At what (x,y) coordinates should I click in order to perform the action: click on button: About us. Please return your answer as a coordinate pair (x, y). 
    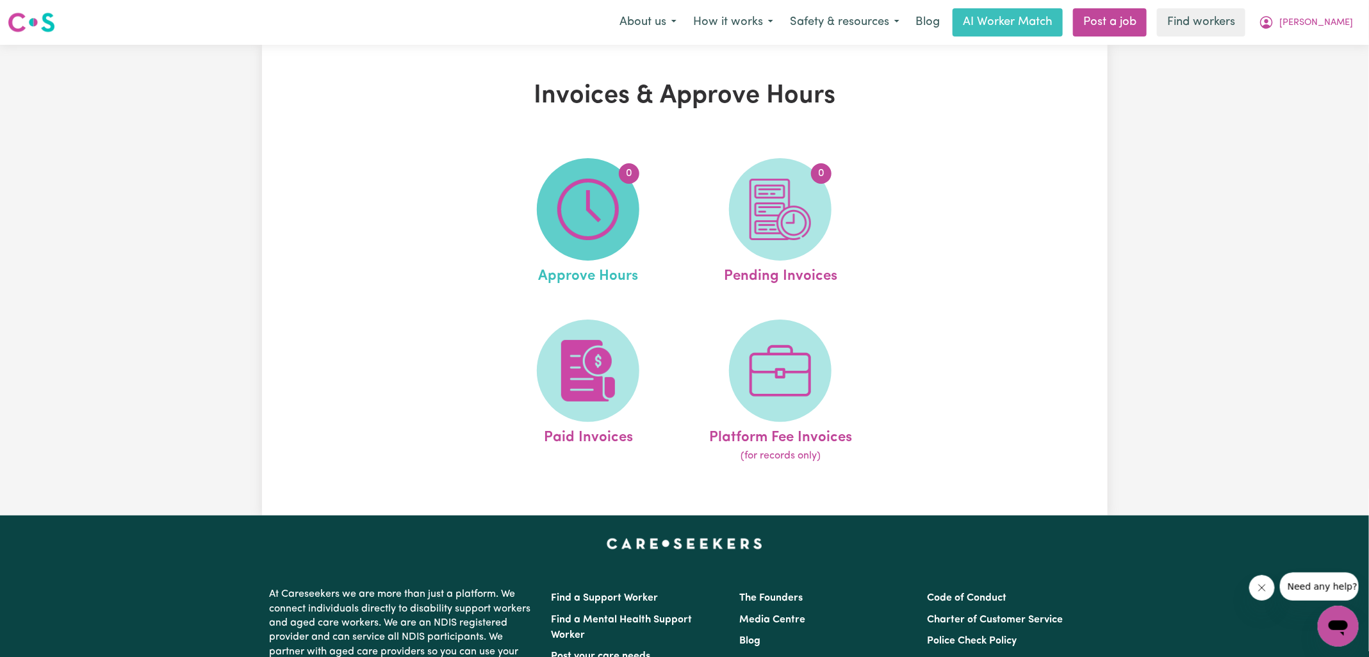
    Looking at the image, I should click on (648, 22).